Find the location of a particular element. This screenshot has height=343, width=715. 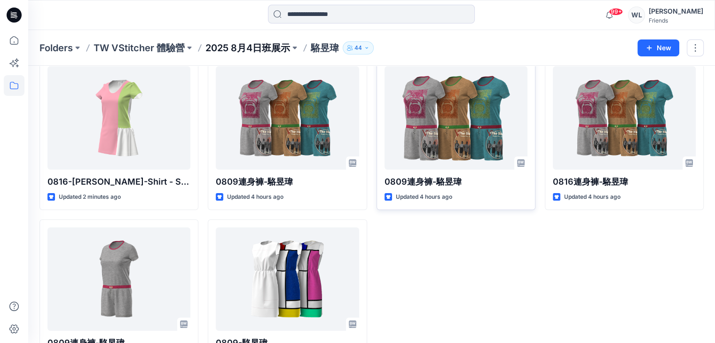

p: 駱昱瑋 is located at coordinates (325, 48).